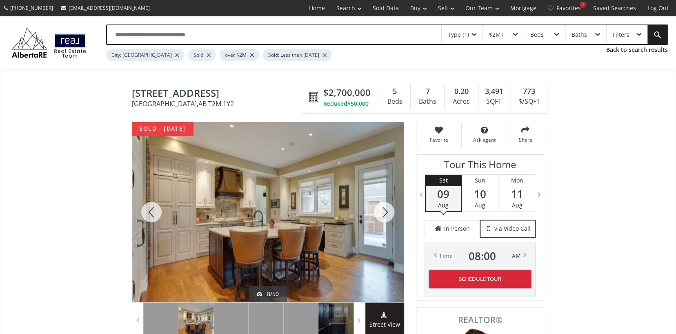 The image size is (676, 334). What do you see at coordinates (384, 324) in the screenshot?
I see `span: Street View` at bounding box center [384, 324].